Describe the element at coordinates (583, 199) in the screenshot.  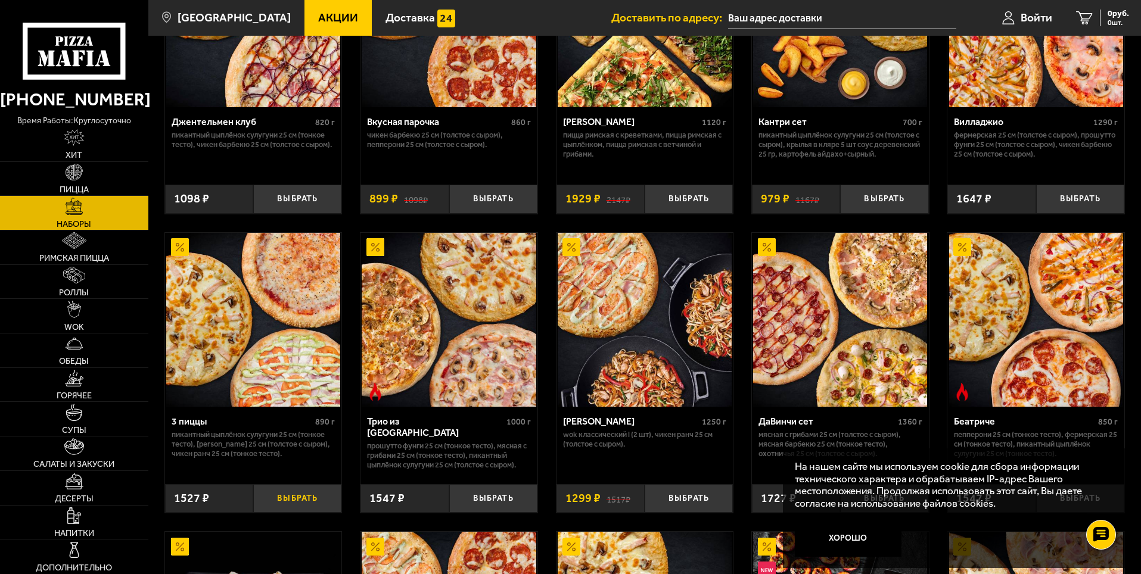
I see `span: 1929 ₽` at that location.